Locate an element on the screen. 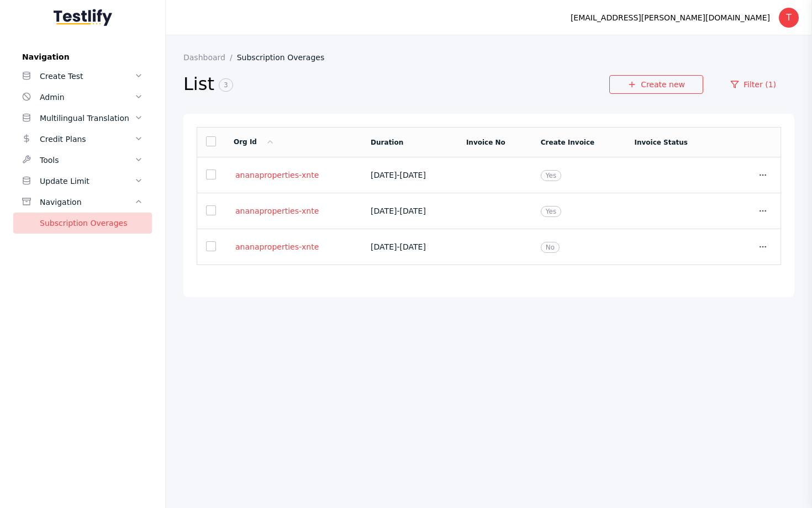 The image size is (812, 508). div: Credit Plans is located at coordinates (87, 139).